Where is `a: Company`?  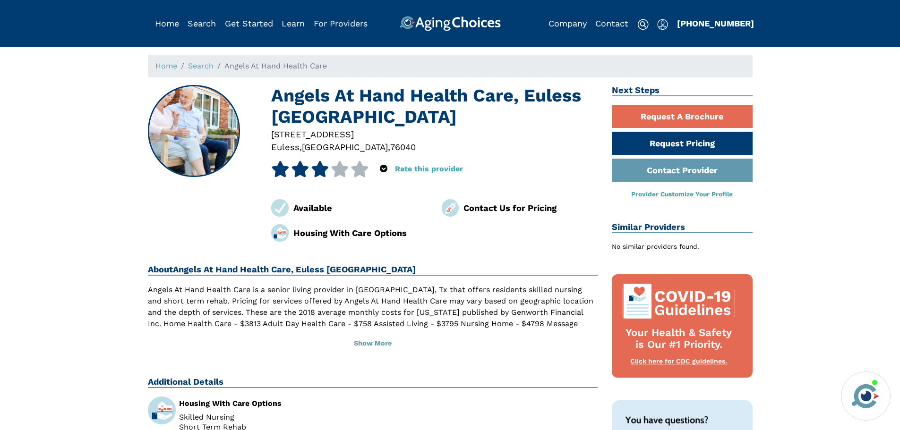 a: Company is located at coordinates (567, 23).